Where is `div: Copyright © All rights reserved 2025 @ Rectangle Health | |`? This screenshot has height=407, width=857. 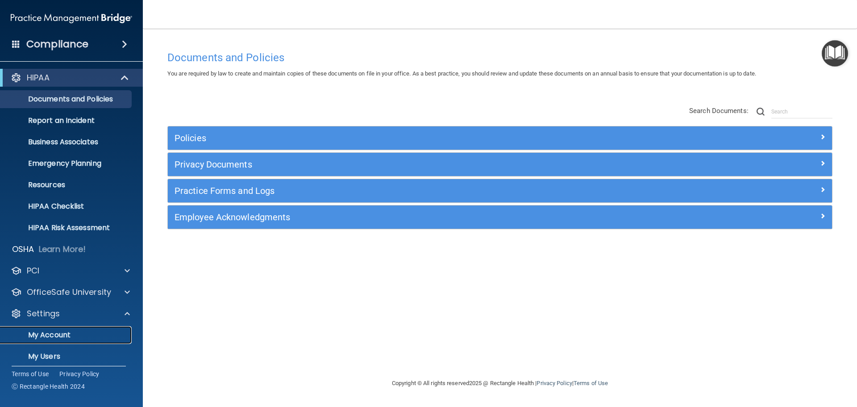 div: Copyright © All rights reserved 2025 @ Rectangle Health | | is located at coordinates (500, 383).